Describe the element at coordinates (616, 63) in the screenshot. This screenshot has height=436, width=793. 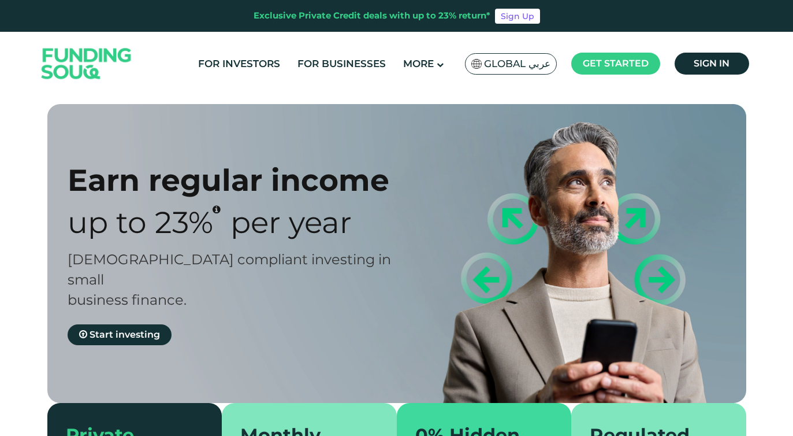
I see `span: Get started` at that location.